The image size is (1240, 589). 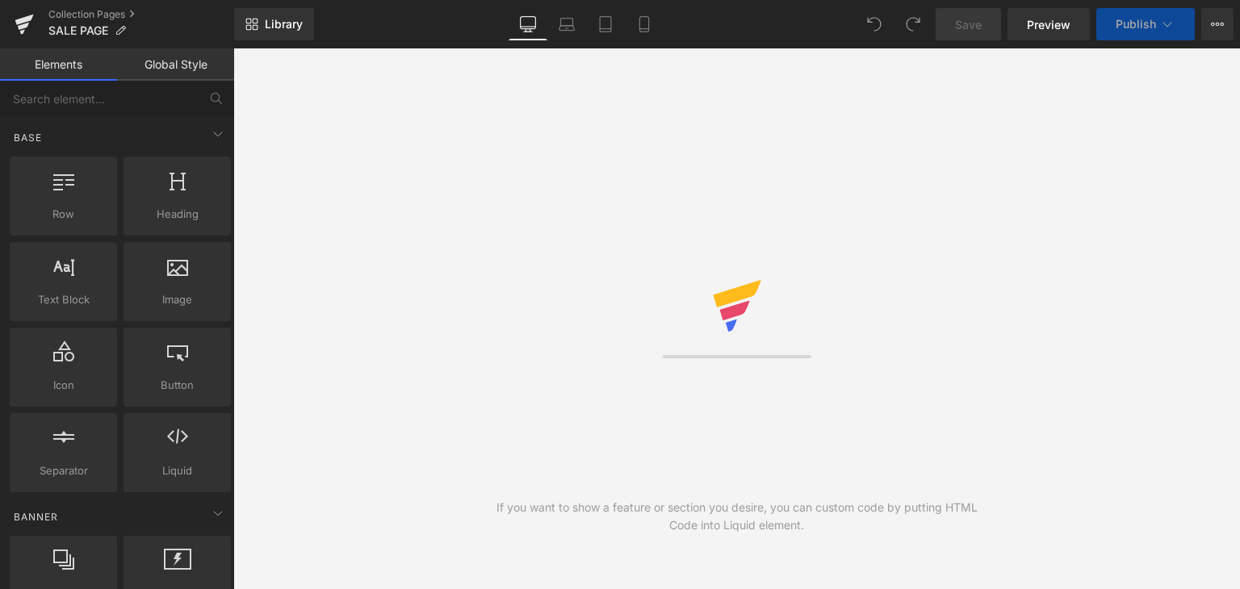 What do you see at coordinates (177, 214) in the screenshot?
I see `span: Heading` at bounding box center [177, 214].